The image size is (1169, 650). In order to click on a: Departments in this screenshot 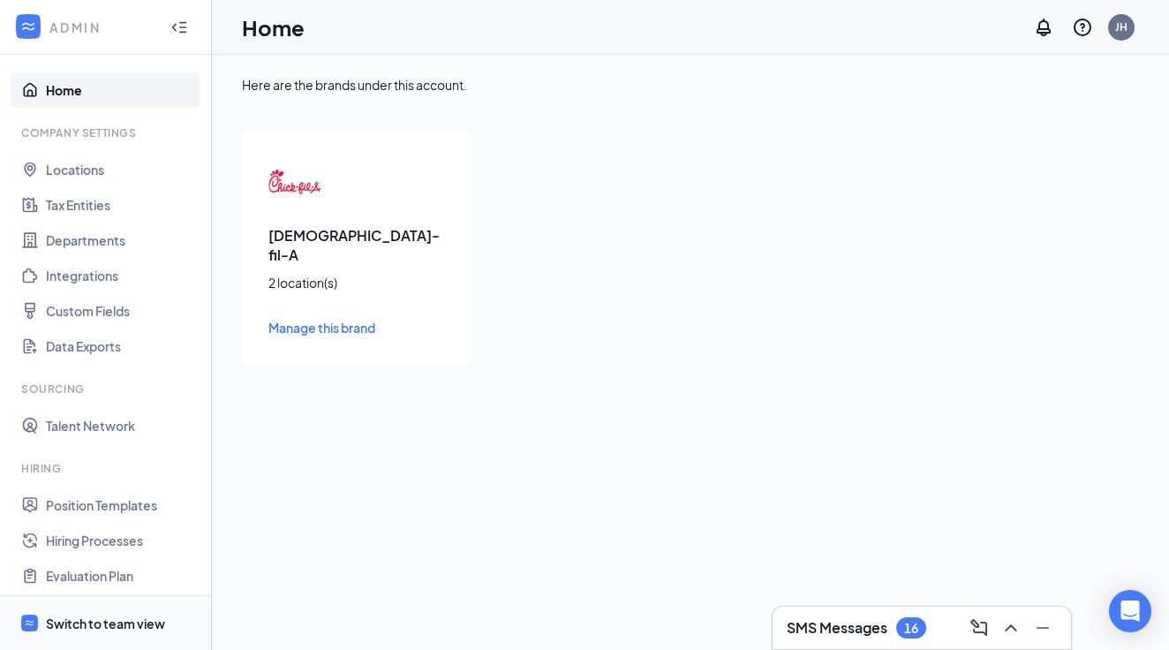, I will do `click(121, 240)`.